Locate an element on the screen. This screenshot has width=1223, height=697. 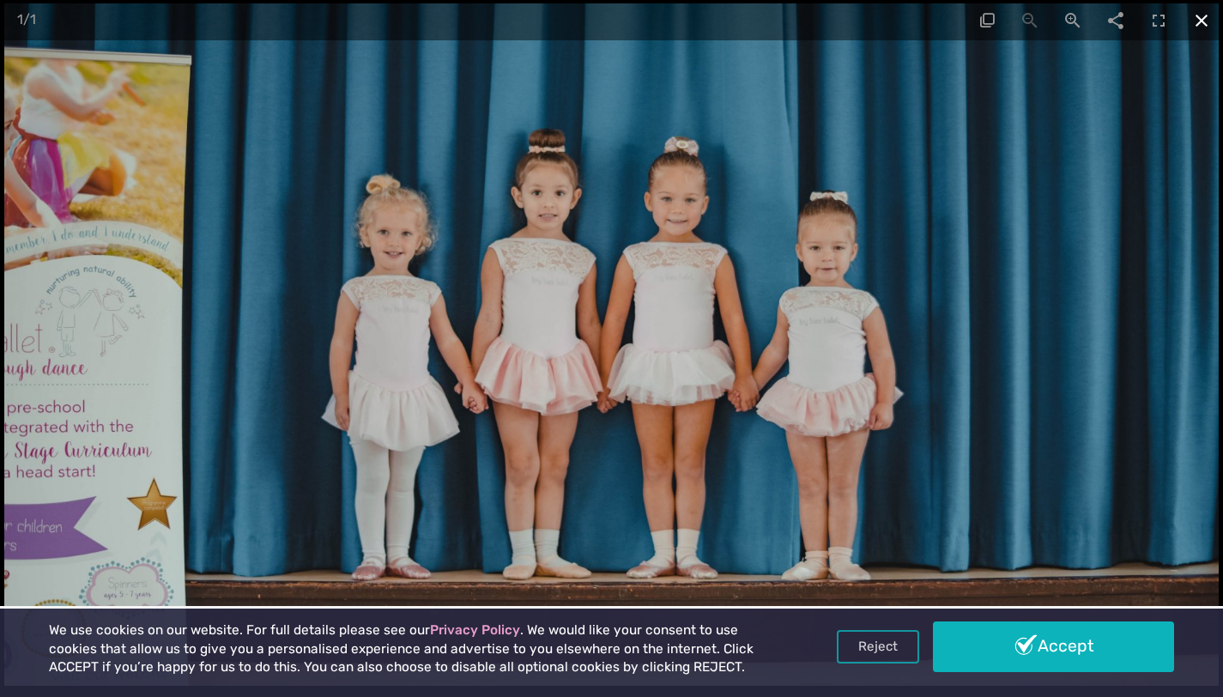
a: Accept is located at coordinates (1053, 646).